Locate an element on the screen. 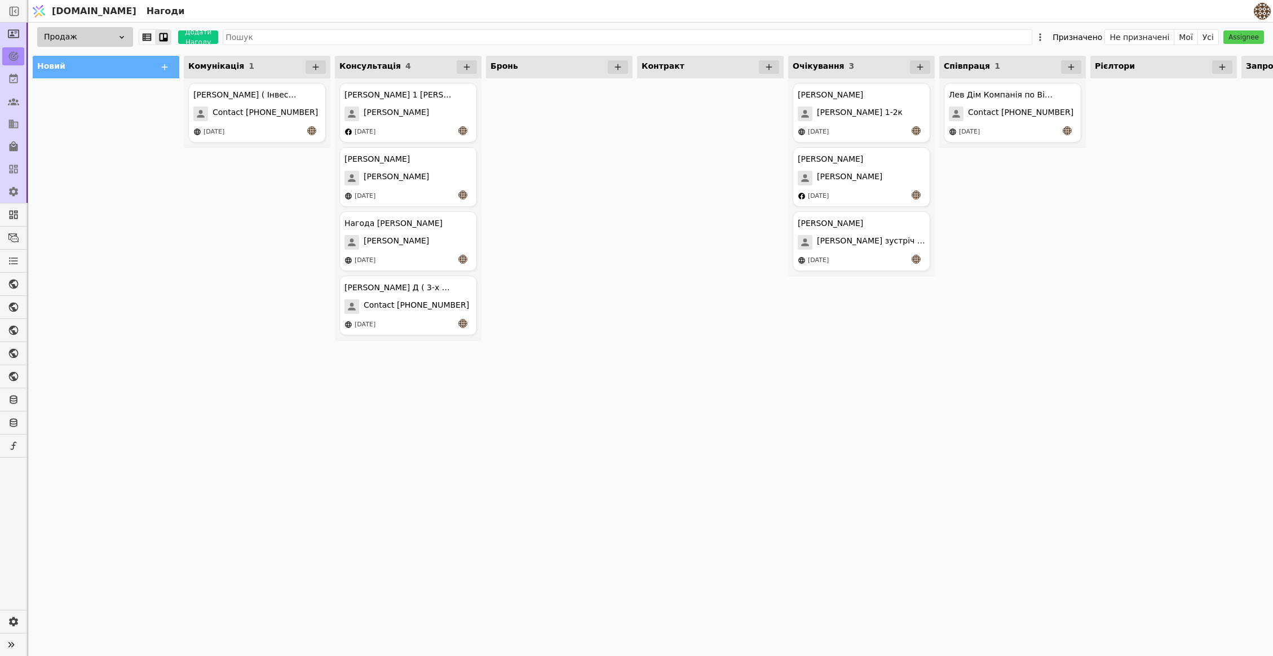 This screenshot has width=1273, height=656. img: 4183bec8f641d0a1985368f79f6ed469 is located at coordinates (1262, 11).